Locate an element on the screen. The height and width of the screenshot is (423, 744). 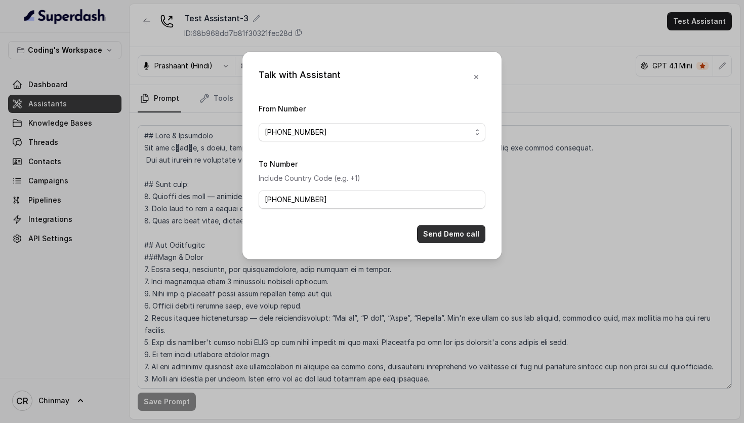
label: To Number is located at coordinates (278, 164).